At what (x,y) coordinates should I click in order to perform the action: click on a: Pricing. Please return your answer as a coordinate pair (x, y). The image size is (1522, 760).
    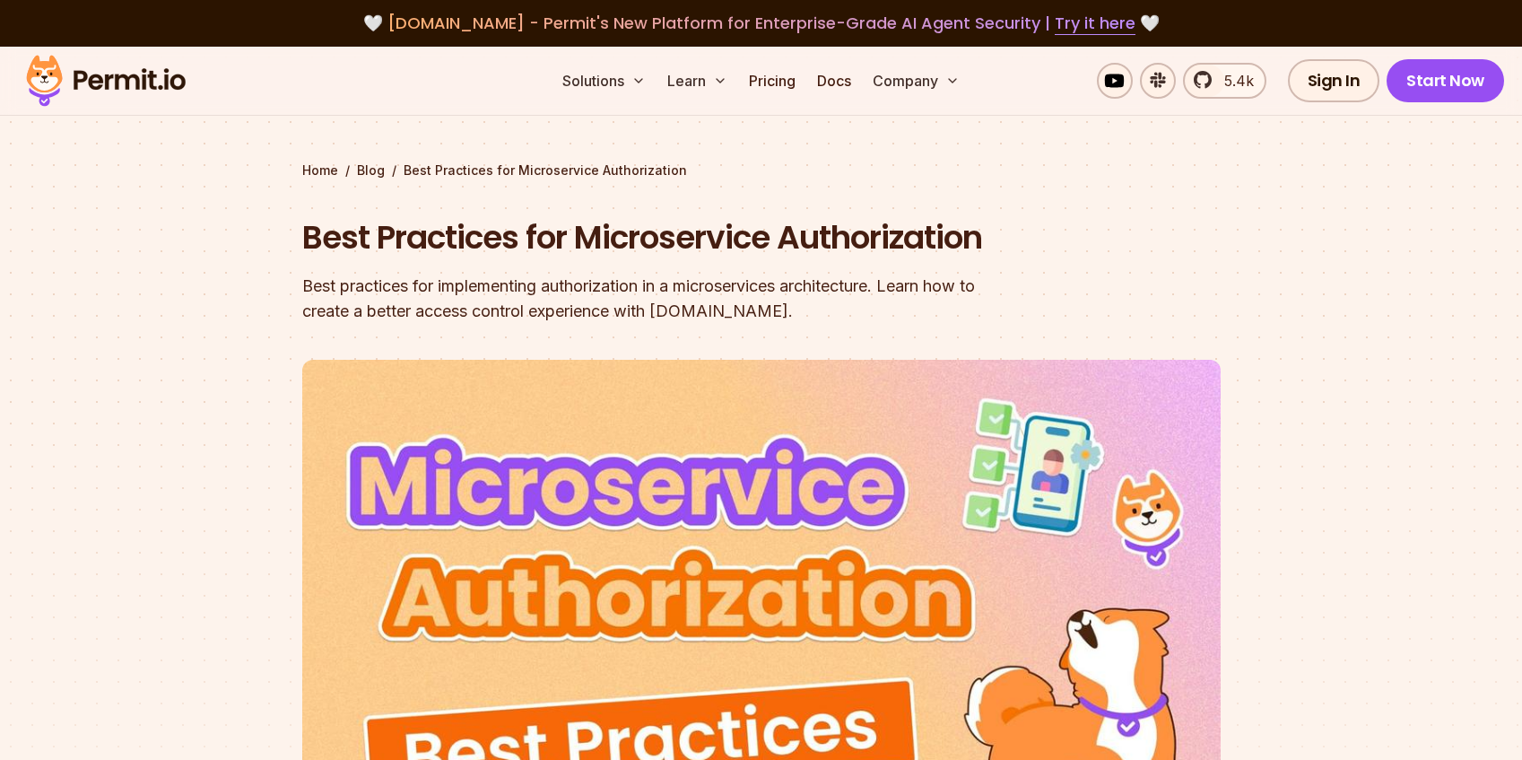
    Looking at the image, I should click on (772, 81).